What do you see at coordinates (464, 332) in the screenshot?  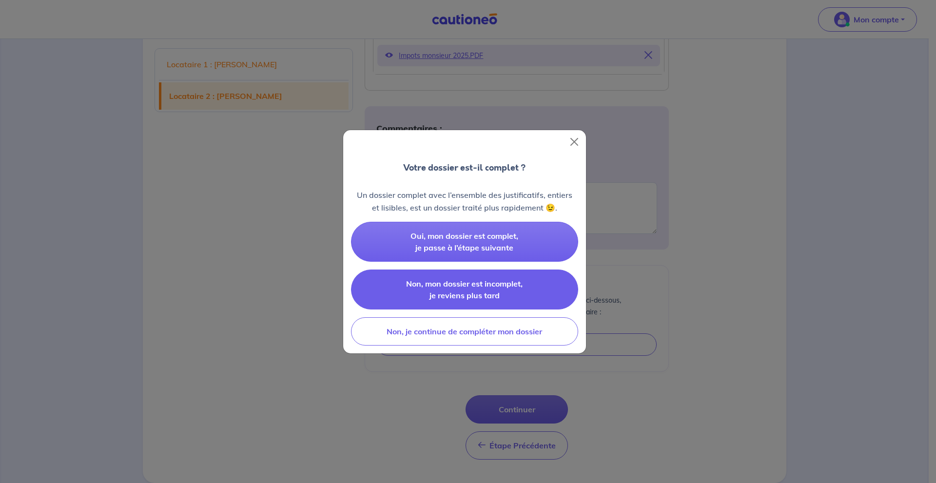 I see `span: Non, je continue de compléter mon dossier` at bounding box center [464, 332].